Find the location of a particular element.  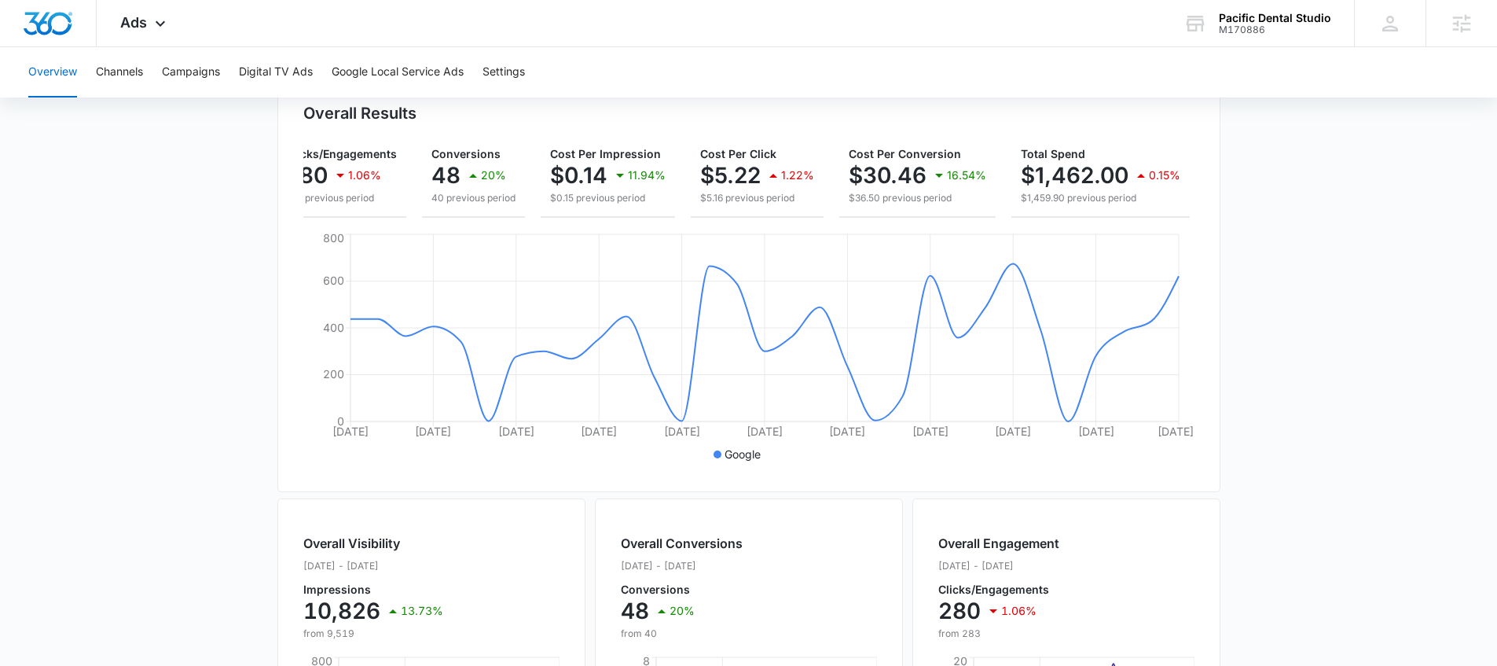

h3: Overall Results is located at coordinates (360, 113).